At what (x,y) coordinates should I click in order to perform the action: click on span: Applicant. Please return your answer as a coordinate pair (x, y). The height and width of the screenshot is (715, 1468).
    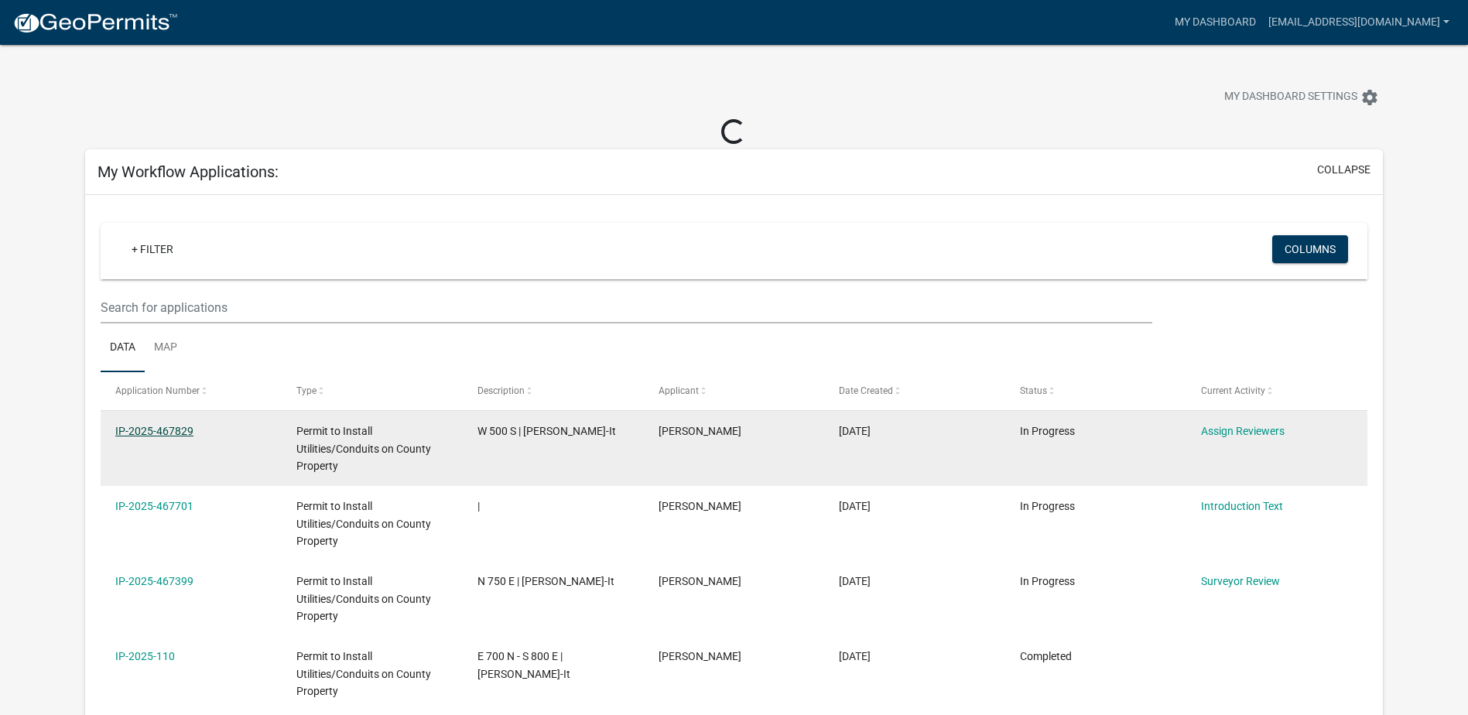
    Looking at the image, I should click on (679, 391).